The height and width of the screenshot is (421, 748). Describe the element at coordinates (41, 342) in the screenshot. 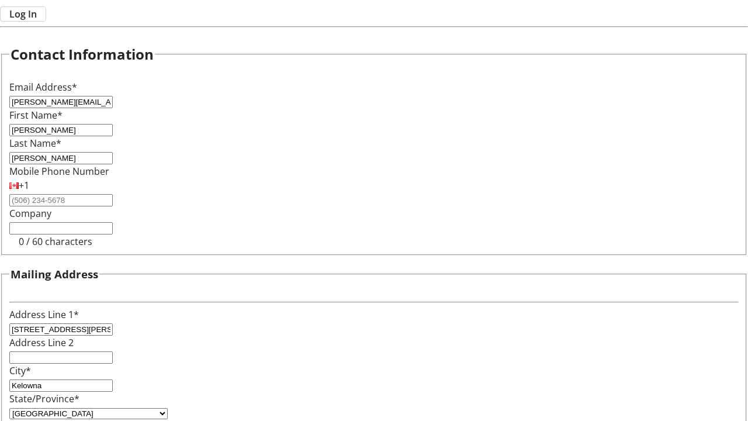

I see `label: Address Line 2` at that location.